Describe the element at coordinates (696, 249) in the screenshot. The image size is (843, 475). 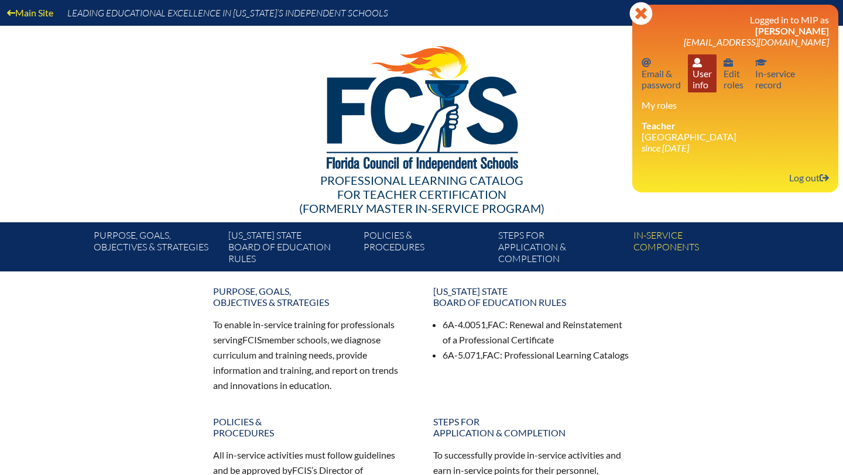
I see `a: In-servicecomponents` at that location.